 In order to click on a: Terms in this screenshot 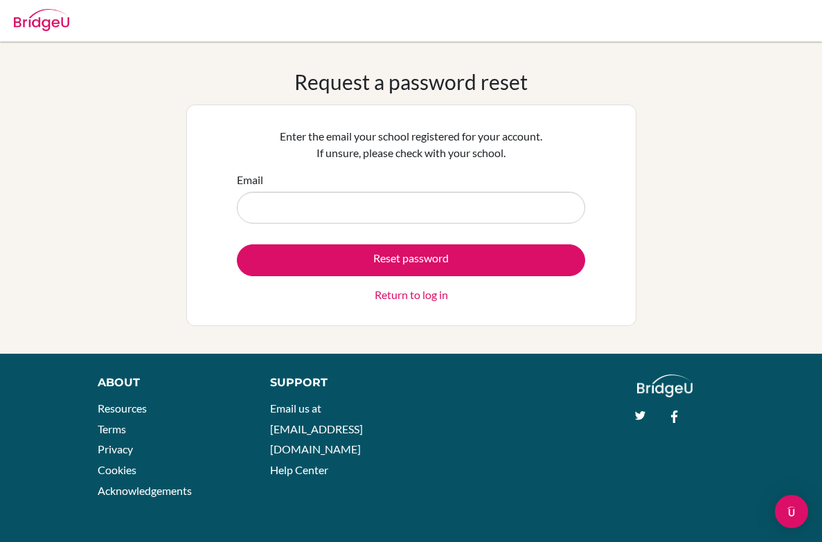, I will do `click(111, 429)`.